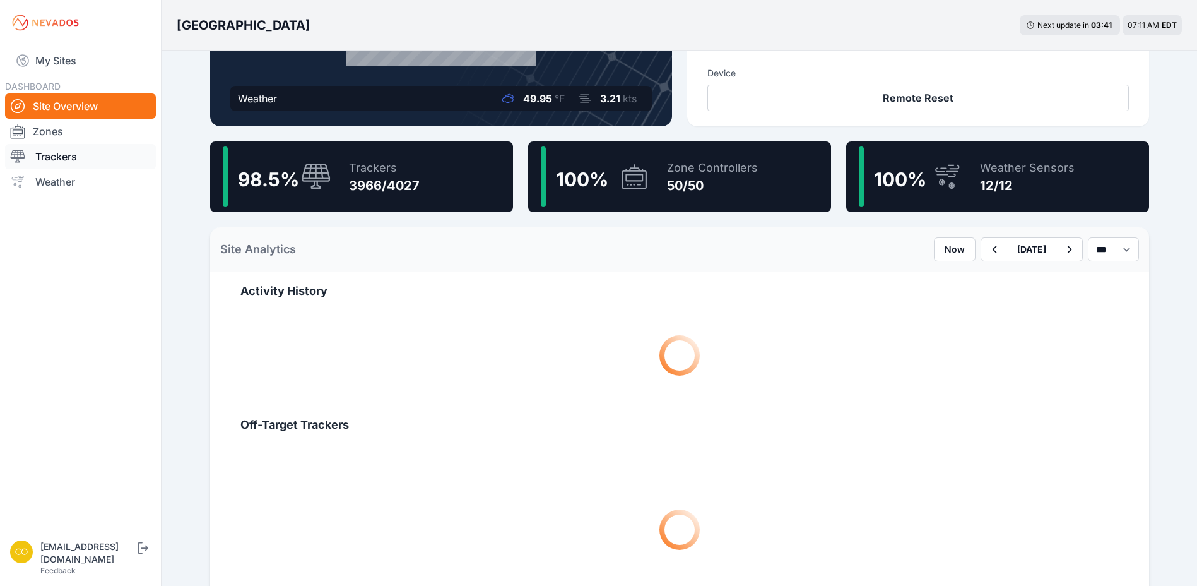  Describe the element at coordinates (45, 23) in the screenshot. I see `img: Nevados` at that location.